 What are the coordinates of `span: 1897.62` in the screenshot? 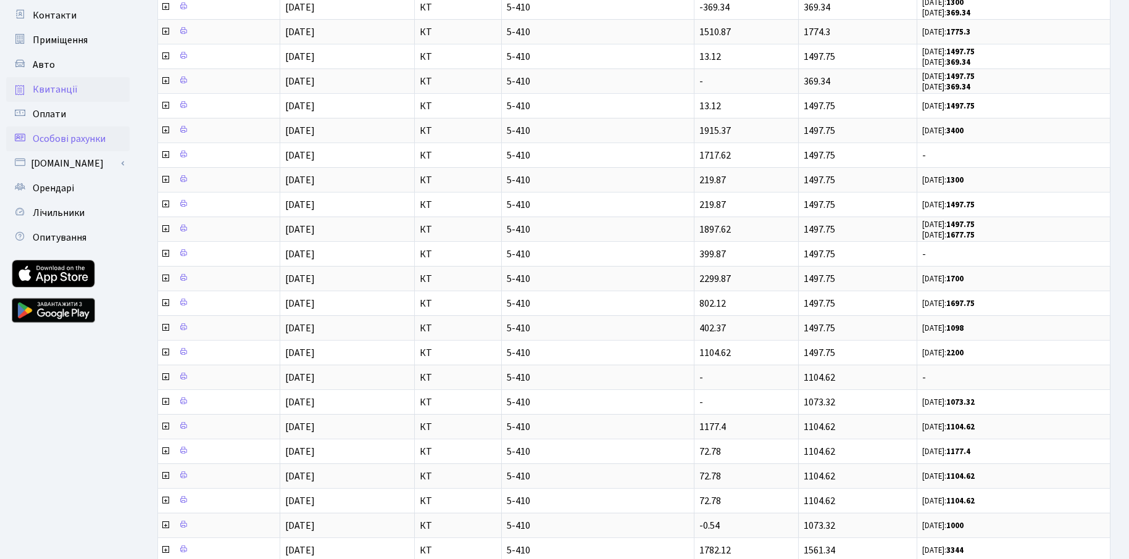 It's located at (715, 230).